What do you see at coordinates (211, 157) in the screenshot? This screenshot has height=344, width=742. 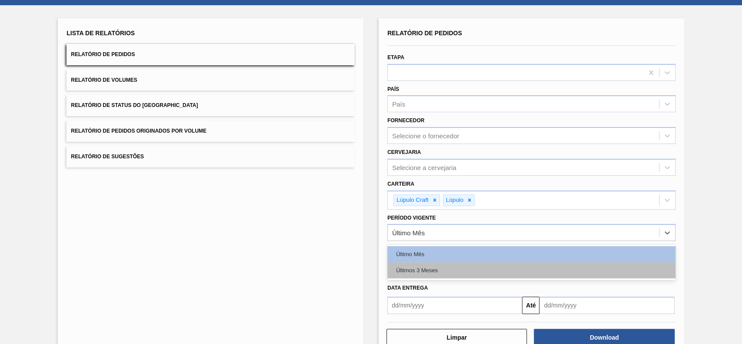 I see `button: Relatório de Sugestões` at bounding box center [211, 157].